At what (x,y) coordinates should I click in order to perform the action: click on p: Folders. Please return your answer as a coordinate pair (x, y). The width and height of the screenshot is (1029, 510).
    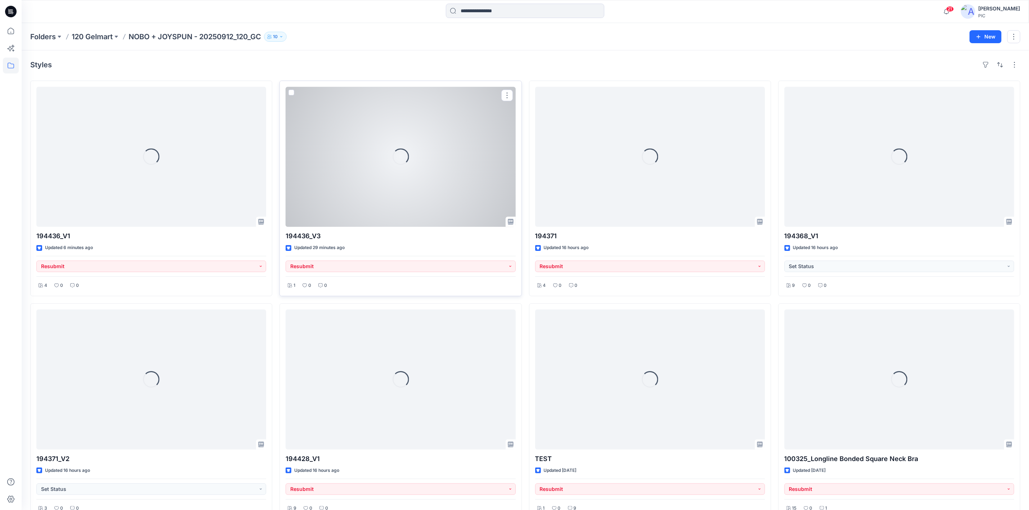
    Looking at the image, I should click on (43, 37).